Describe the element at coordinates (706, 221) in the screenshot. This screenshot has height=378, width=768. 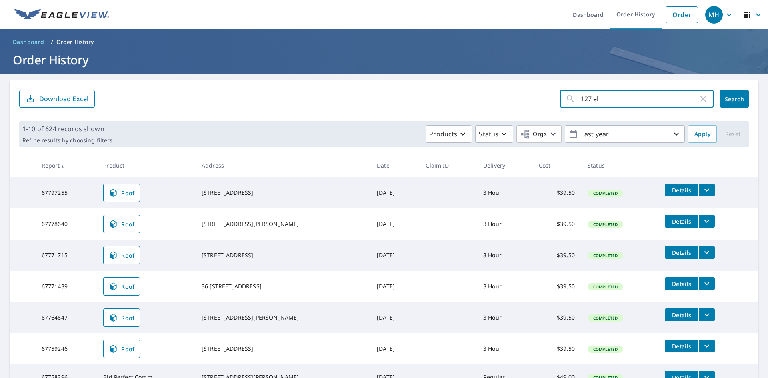
I see `button: filesDropdownBtn-67778640` at that location.